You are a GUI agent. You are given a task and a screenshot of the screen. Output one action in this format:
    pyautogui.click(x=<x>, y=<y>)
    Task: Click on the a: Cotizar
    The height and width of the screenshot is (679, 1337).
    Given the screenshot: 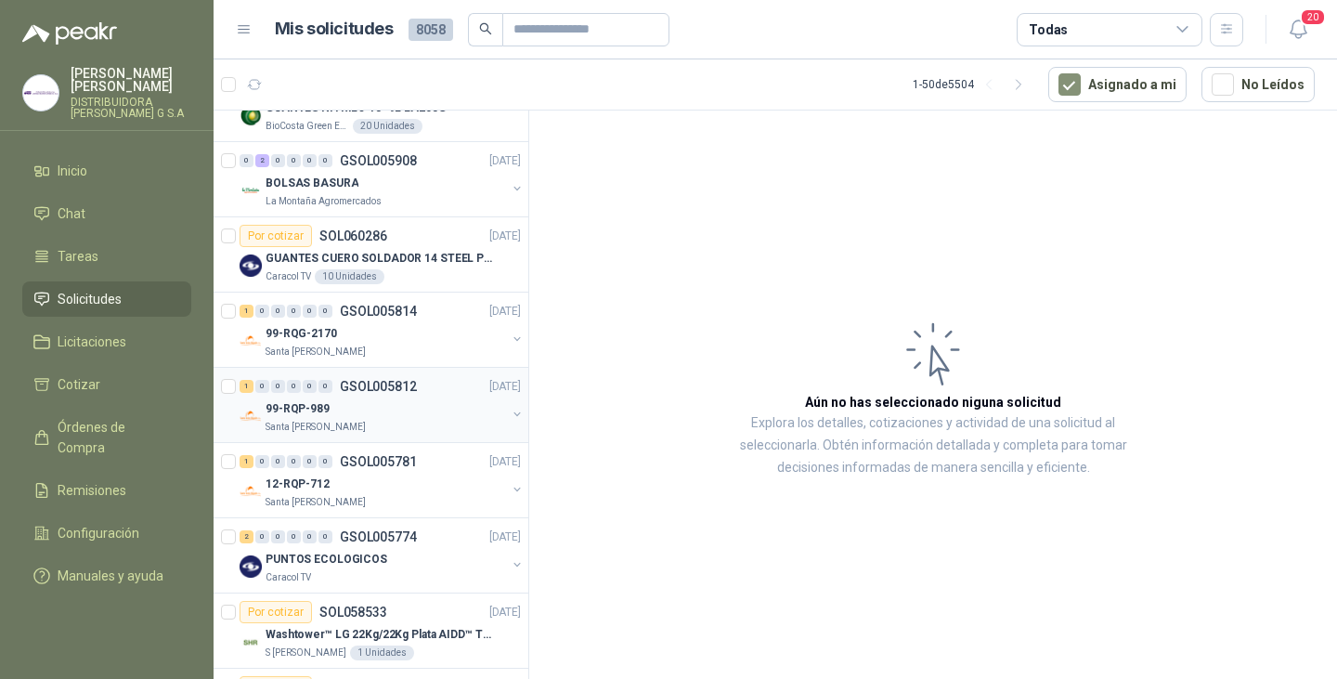 What is the action you would take?
    pyautogui.click(x=107, y=384)
    